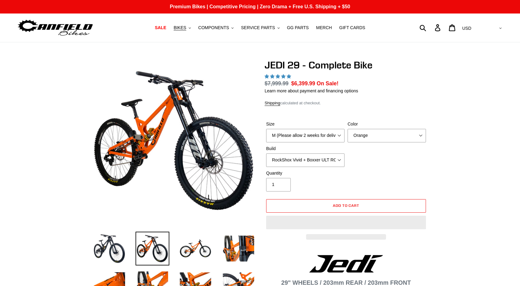  I want to click on div: calculated at checkout., so click(346, 103).